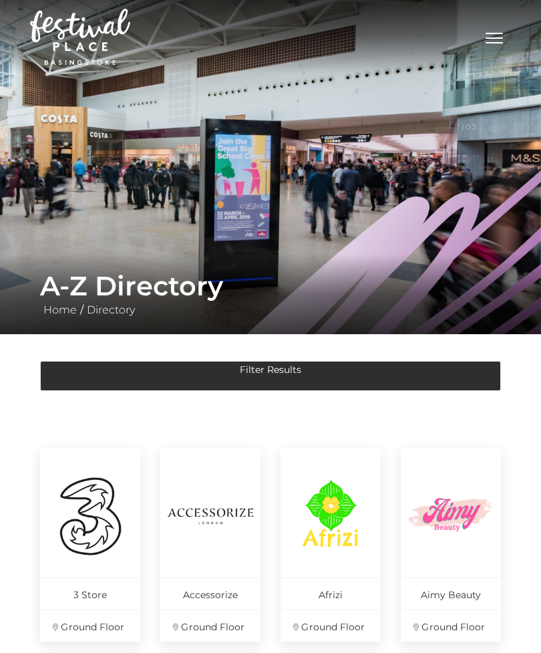 The width and height of the screenshot is (541, 653). I want to click on a: Afrizi Ground Floor, so click(331, 545).